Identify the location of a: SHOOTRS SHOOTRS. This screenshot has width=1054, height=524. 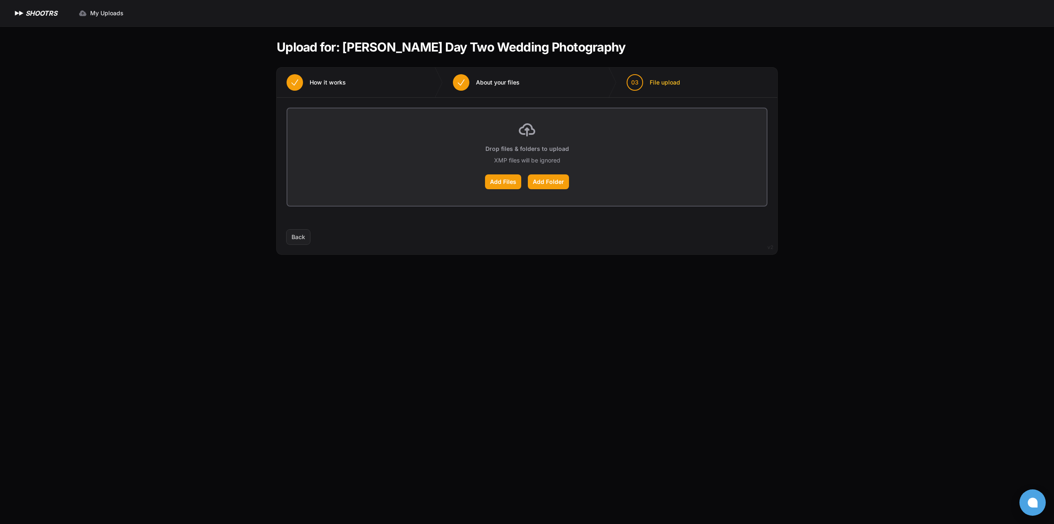
(35, 13).